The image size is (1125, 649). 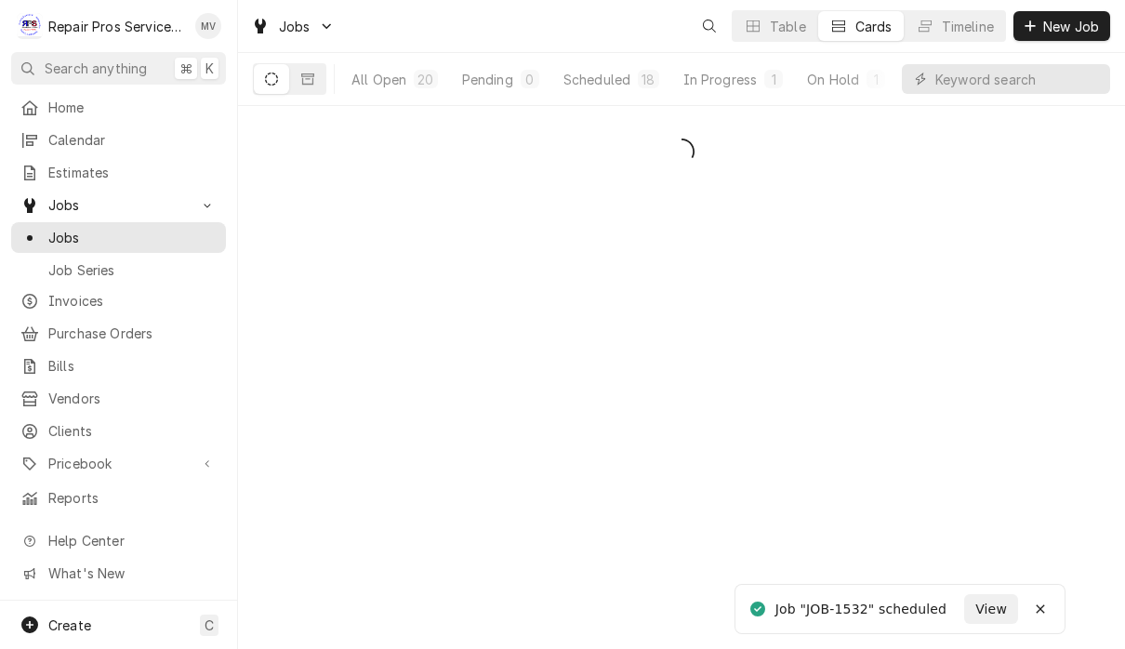 I want to click on span: Clients, so click(x=132, y=430).